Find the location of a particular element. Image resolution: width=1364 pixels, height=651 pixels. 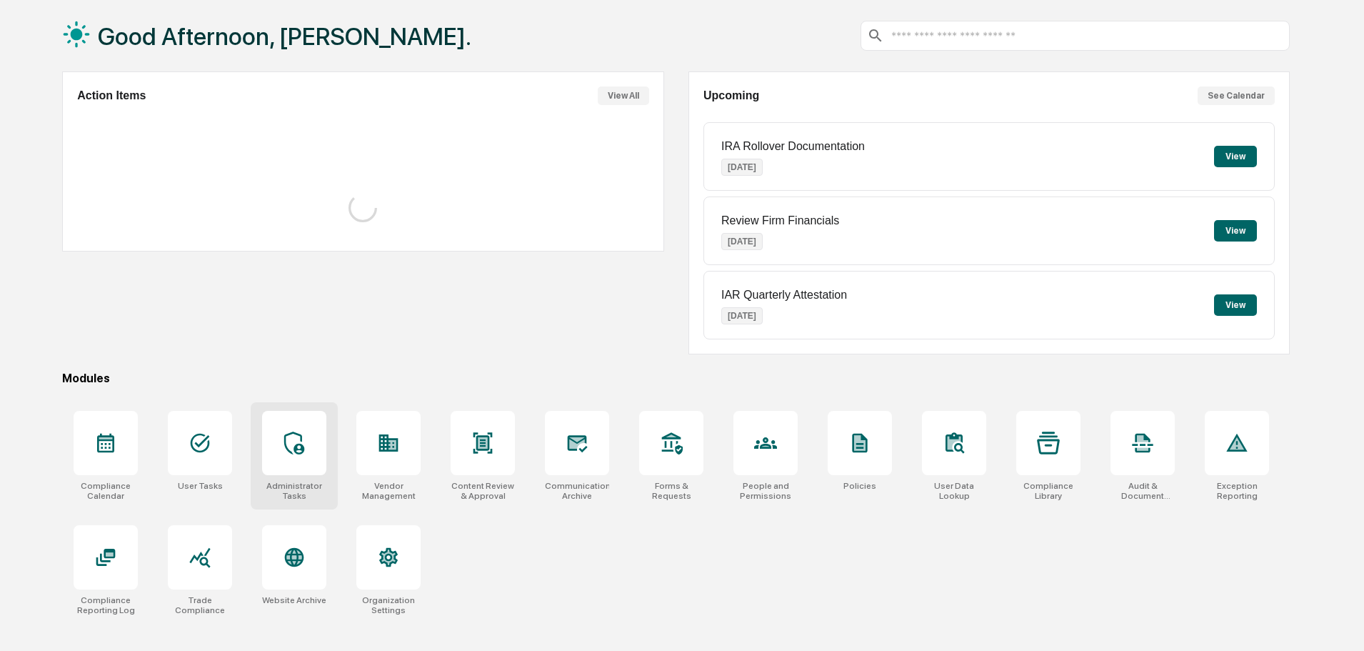

div: Modules is located at coordinates (676, 378).